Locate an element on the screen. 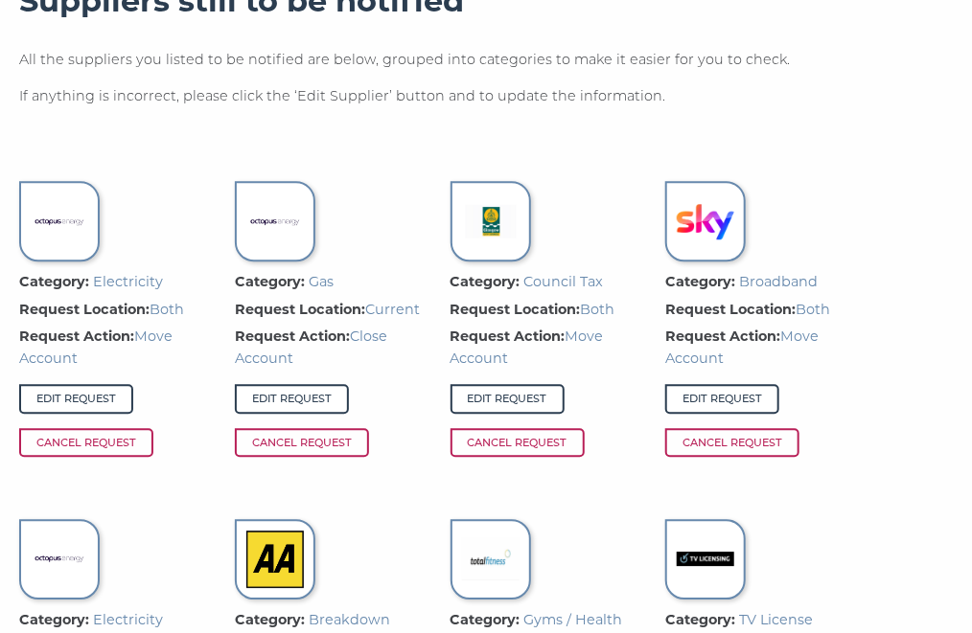 Image resolution: width=972 pixels, height=633 pixels. span: Current is located at coordinates (392, 310).